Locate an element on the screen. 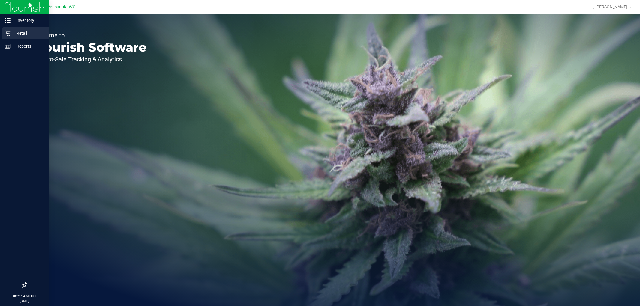 The width and height of the screenshot is (640, 306). inline-svg: Inventory is located at coordinates (8, 20).